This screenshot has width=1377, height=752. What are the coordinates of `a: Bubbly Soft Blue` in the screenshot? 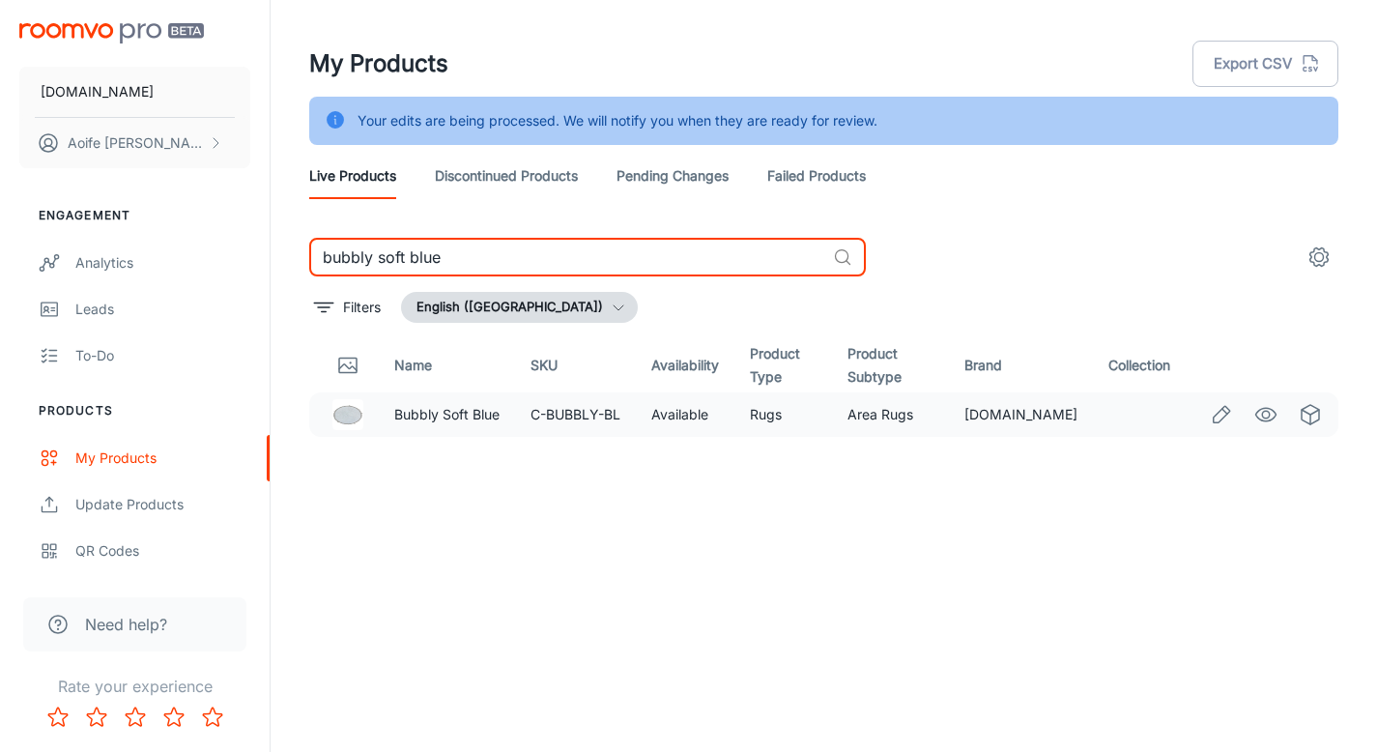 It's located at (446, 414).